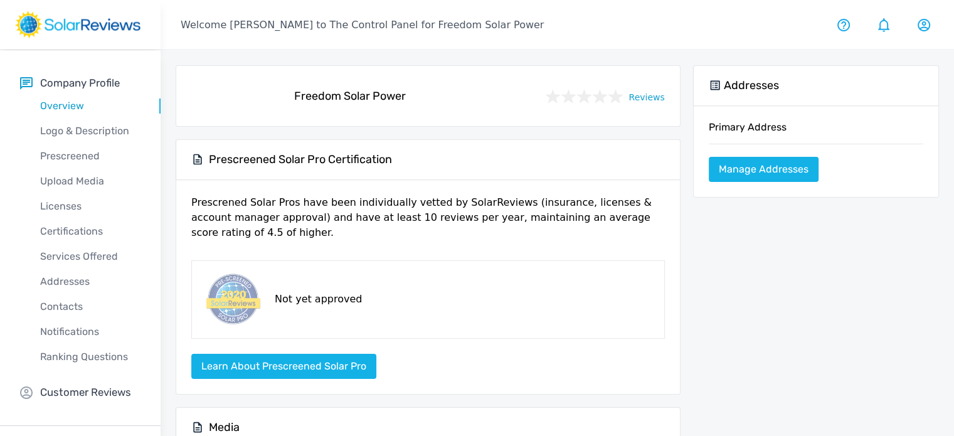 Image resolution: width=954 pixels, height=436 pixels. What do you see at coordinates (90, 332) in the screenshot?
I see `a: Notifications` at bounding box center [90, 332].